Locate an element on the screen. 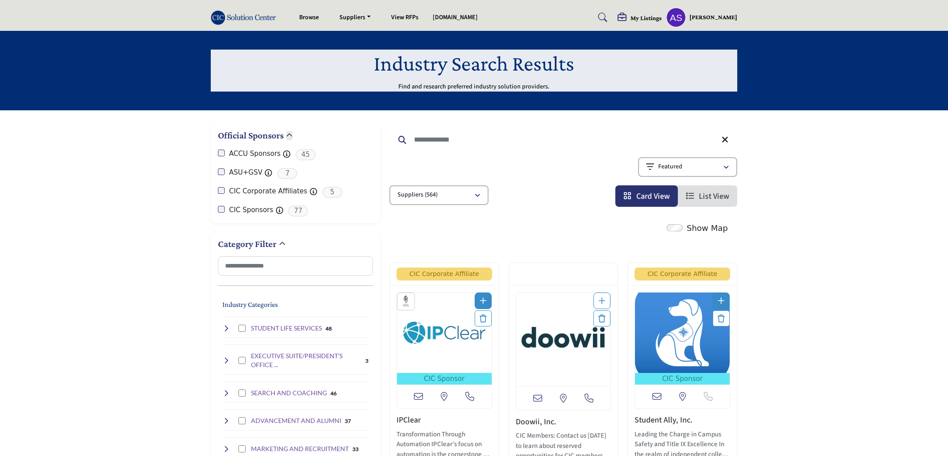 This screenshot has width=948, height=456. div: 3 Results For EXECUTIVE SUITE/PRESIDENT'S OFFICE SERVICES is located at coordinates (367, 360).